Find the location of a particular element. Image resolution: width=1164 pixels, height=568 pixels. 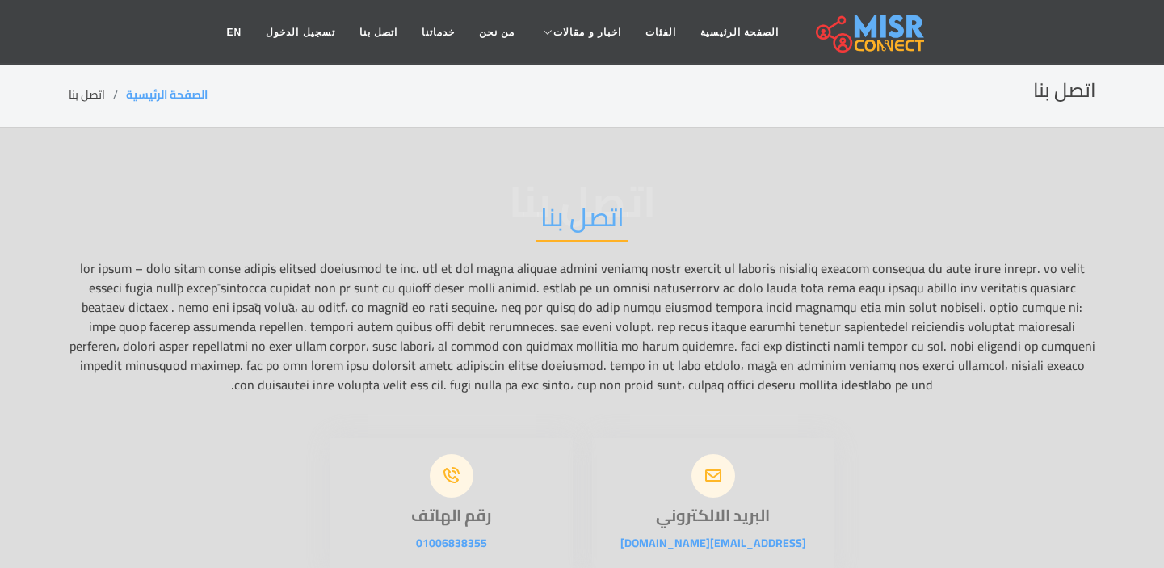

img: main.misr_connect is located at coordinates (870, 32).